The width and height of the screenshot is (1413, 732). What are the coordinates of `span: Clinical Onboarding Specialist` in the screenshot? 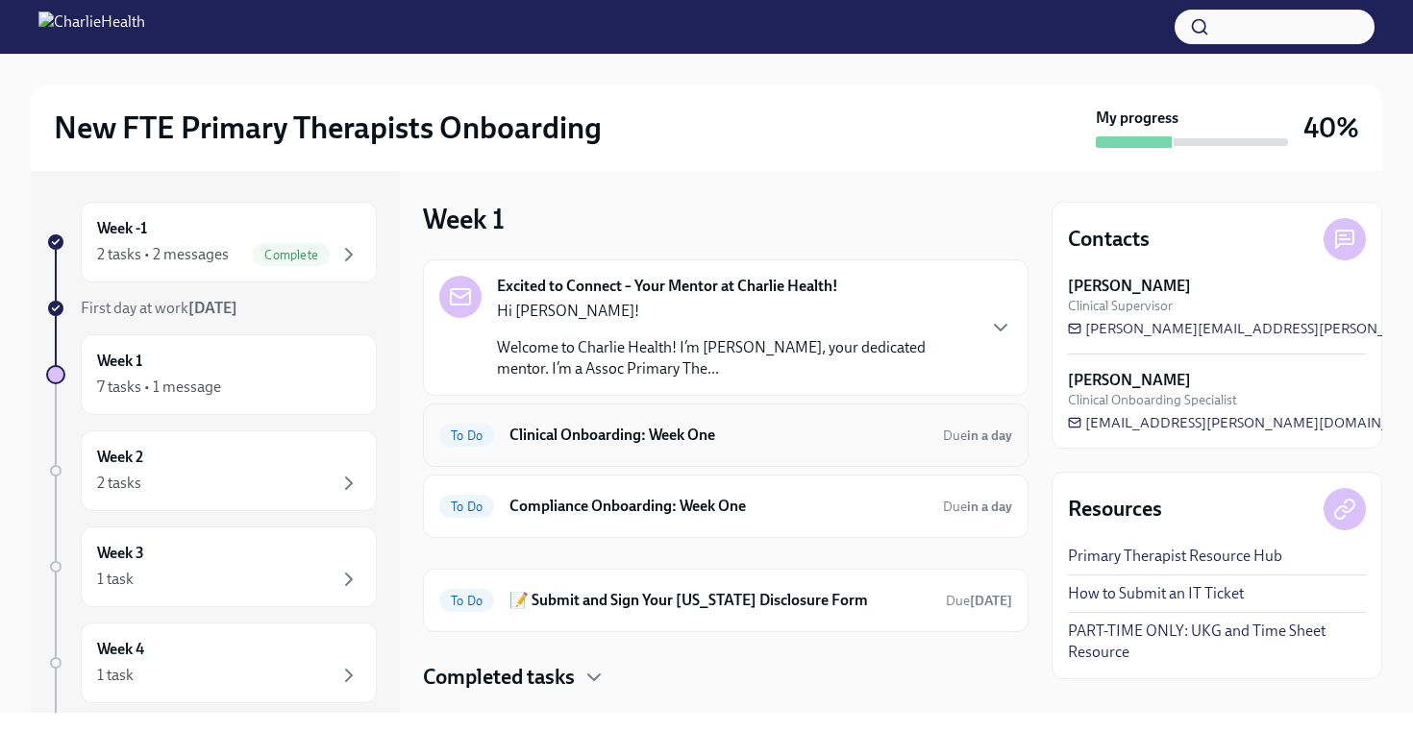 It's located at (1152, 400).